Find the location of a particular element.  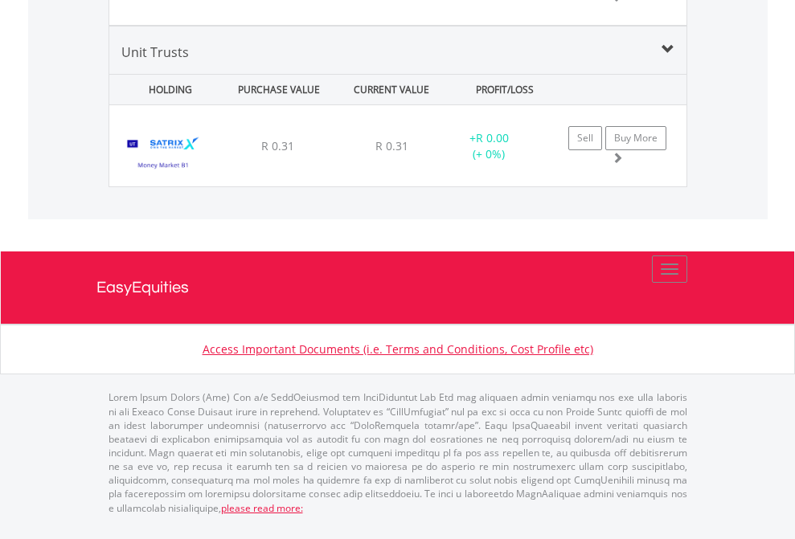

span: Unit Trusts is located at coordinates (155, 52).